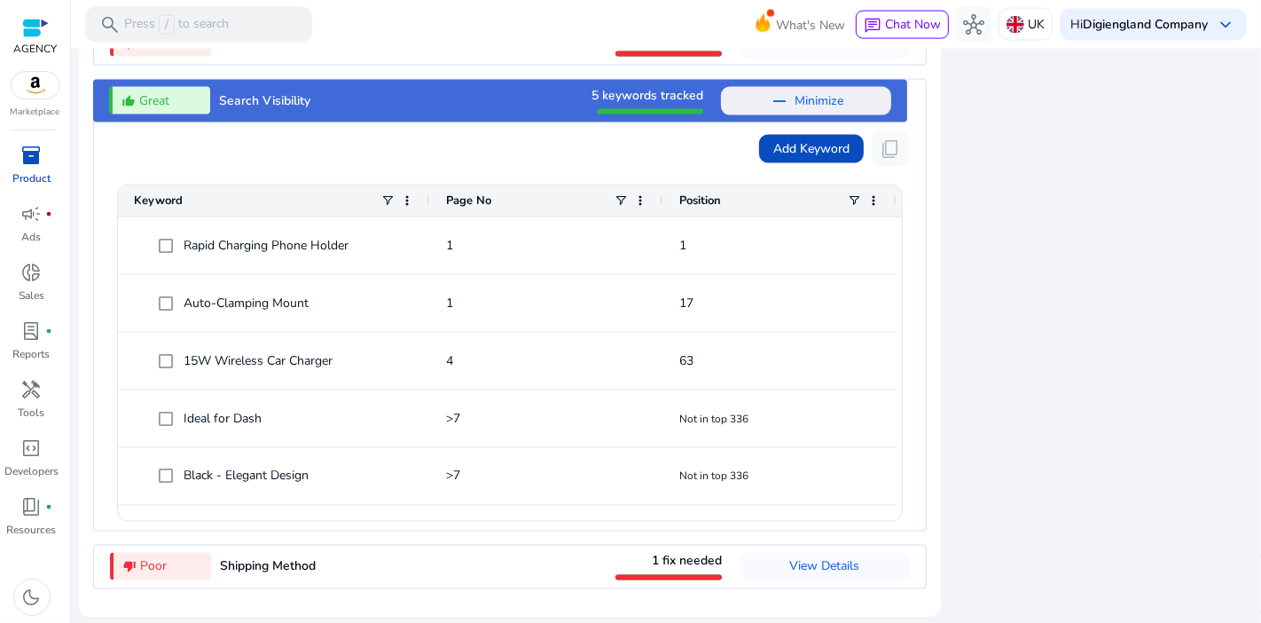 The image size is (1261, 623). Describe the element at coordinates (264, 100) in the screenshot. I see `span: Search Visibility` at that location.